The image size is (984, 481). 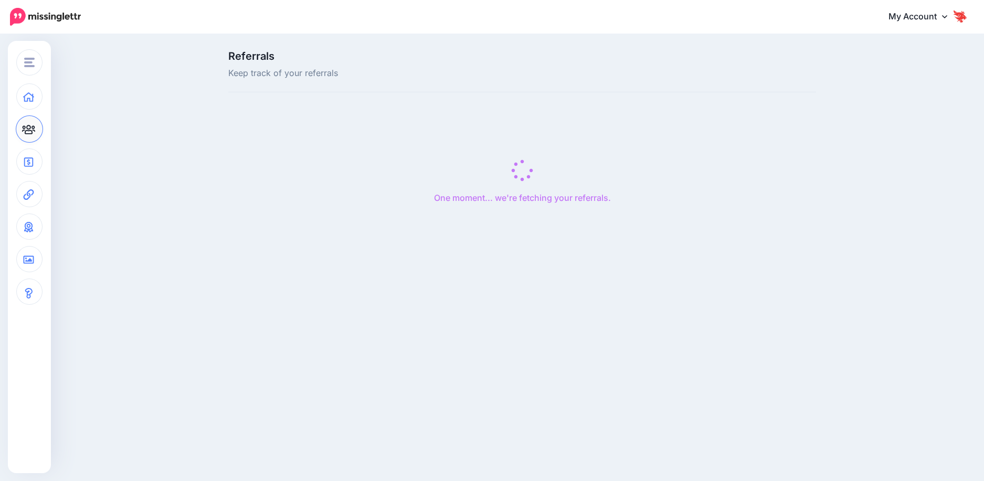 I want to click on span: Referrals, so click(x=421, y=56).